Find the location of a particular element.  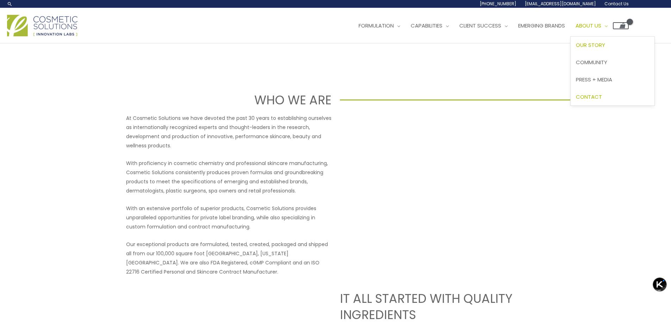

span: Community is located at coordinates (592, 62).